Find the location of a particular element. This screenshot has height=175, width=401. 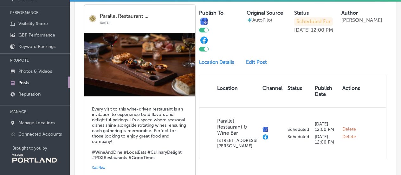

img: Travel Portland is located at coordinates (35, 158).